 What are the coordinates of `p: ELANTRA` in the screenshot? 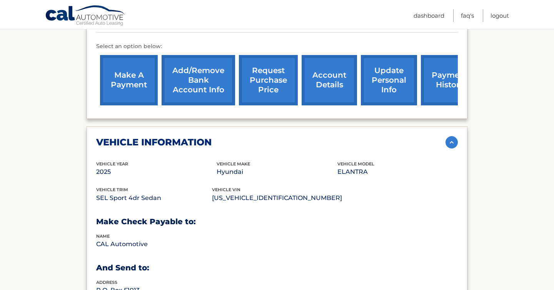 It's located at (397, 172).